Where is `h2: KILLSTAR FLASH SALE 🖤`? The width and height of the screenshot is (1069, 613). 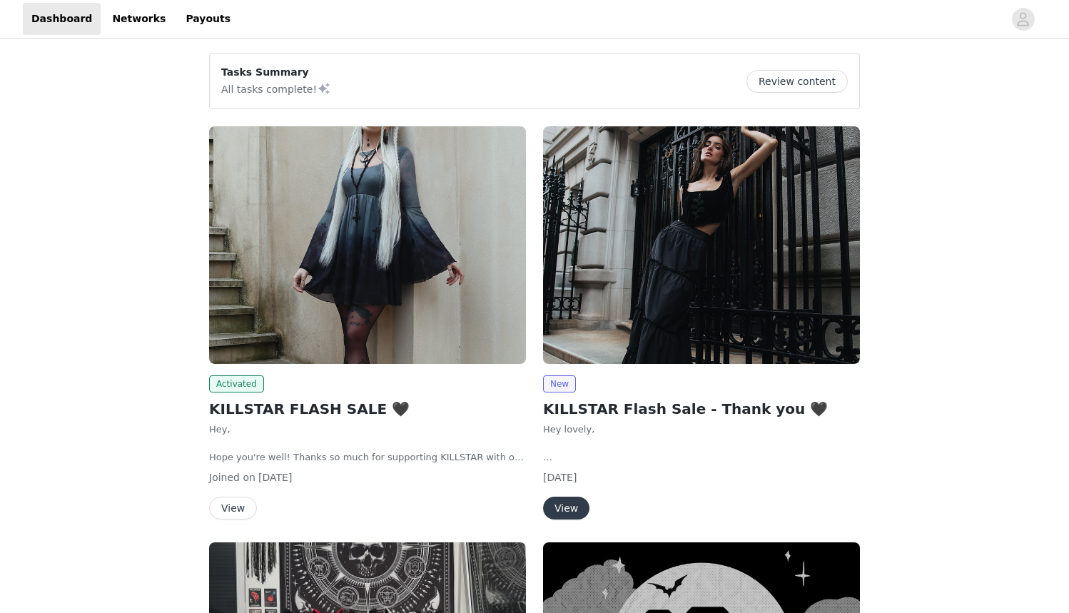
h2: KILLSTAR FLASH SALE 🖤 is located at coordinates (367, 409).